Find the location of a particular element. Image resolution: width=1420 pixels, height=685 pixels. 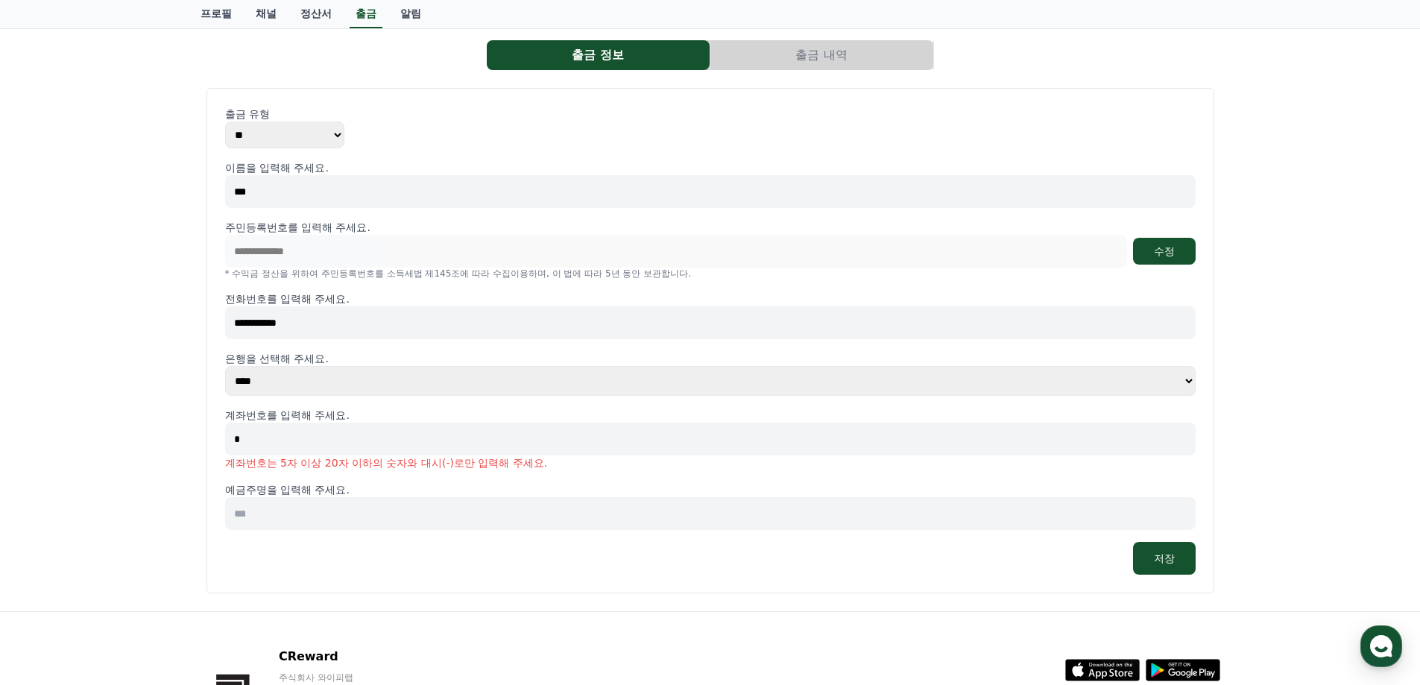

a: 홈 is located at coordinates (51, 491).